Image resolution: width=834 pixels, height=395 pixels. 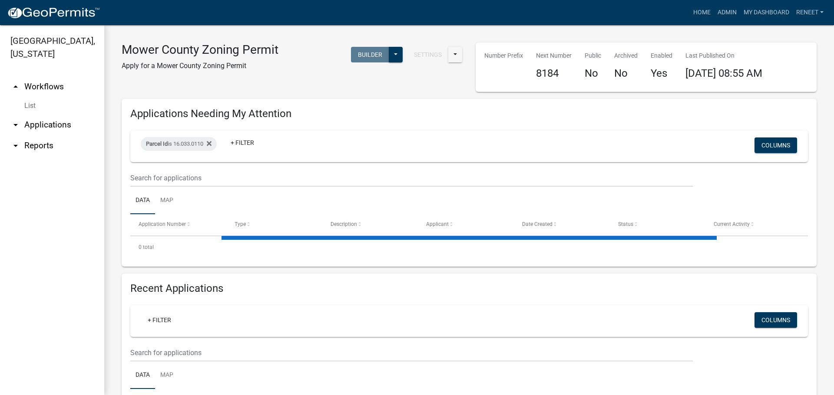 I want to click on a: My Dashboard, so click(x=766, y=13).